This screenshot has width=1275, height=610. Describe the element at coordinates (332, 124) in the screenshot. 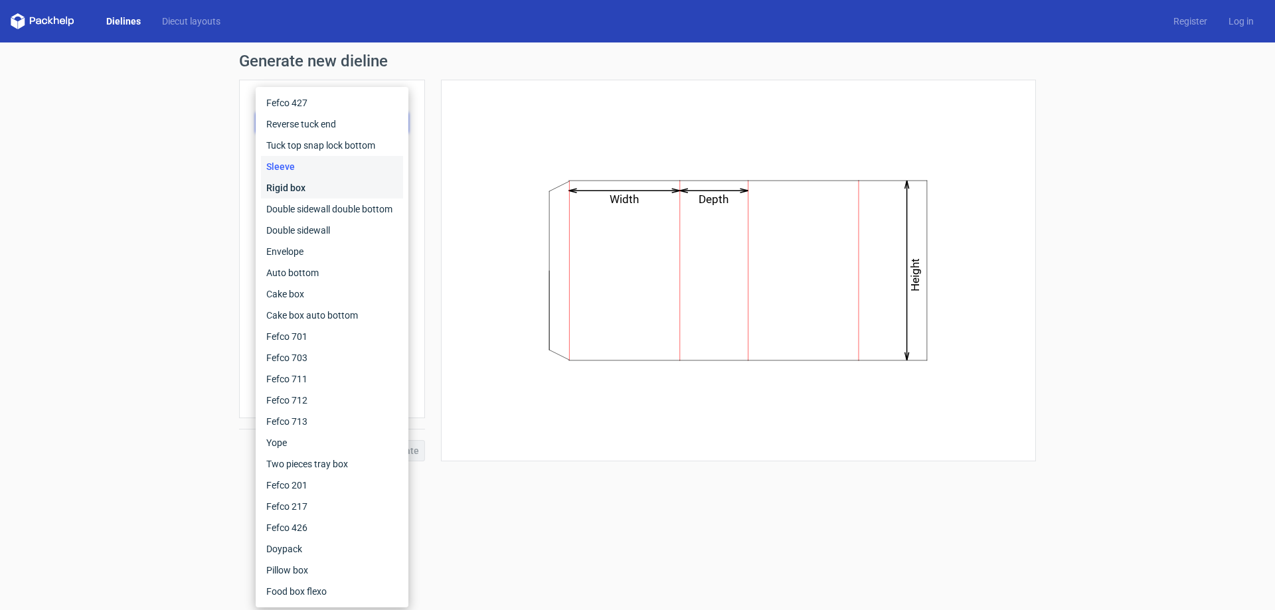

I see `div: Reverse tuck end` at that location.